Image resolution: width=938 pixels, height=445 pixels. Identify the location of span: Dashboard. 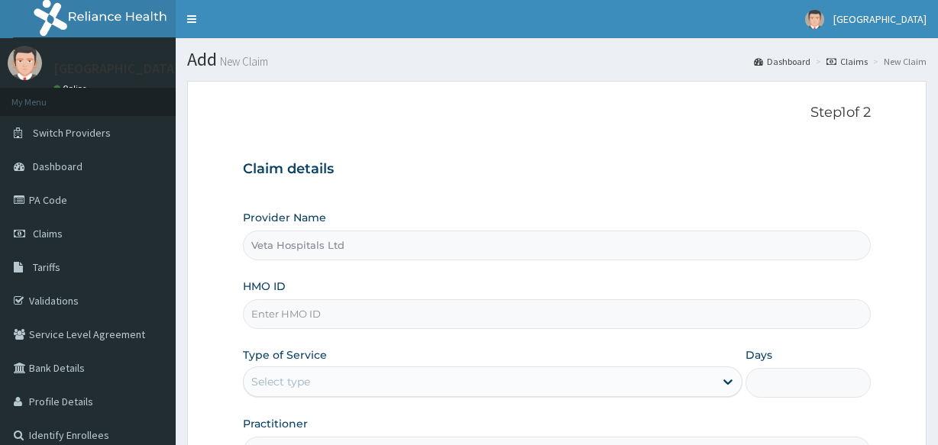
(57, 166).